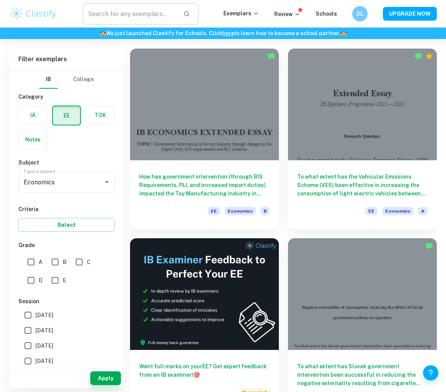  Describe the element at coordinates (204, 139) in the screenshot. I see `a: How has government intervention (through BIS Requirements, PLI, and increased import duties) impa...` at that location.